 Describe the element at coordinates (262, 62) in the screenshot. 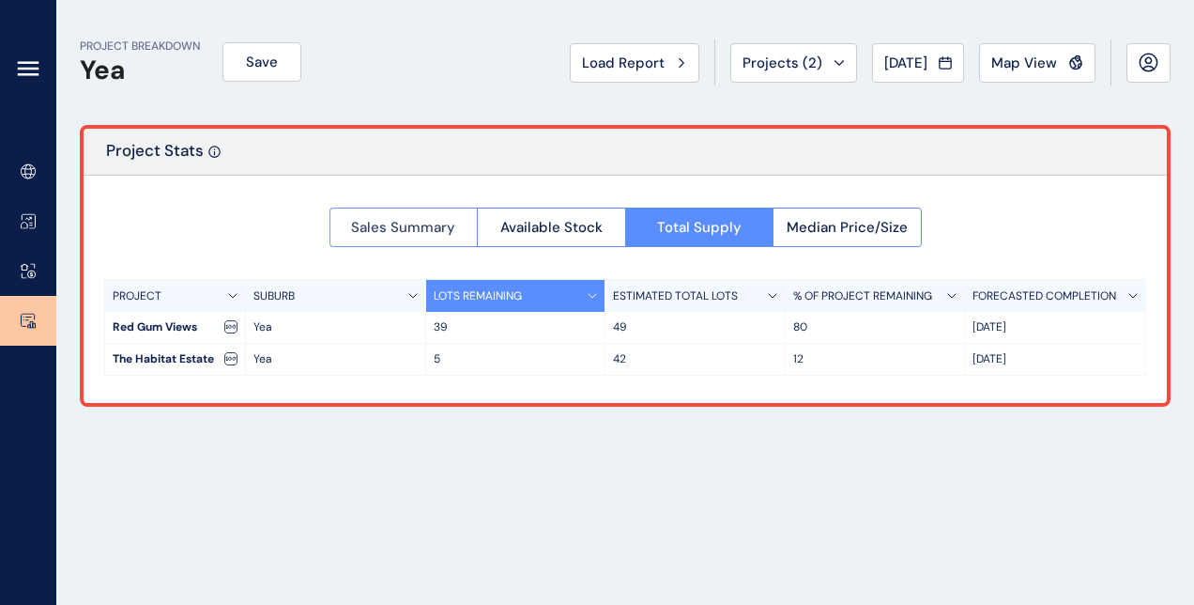

I see `span: Save` at that location.